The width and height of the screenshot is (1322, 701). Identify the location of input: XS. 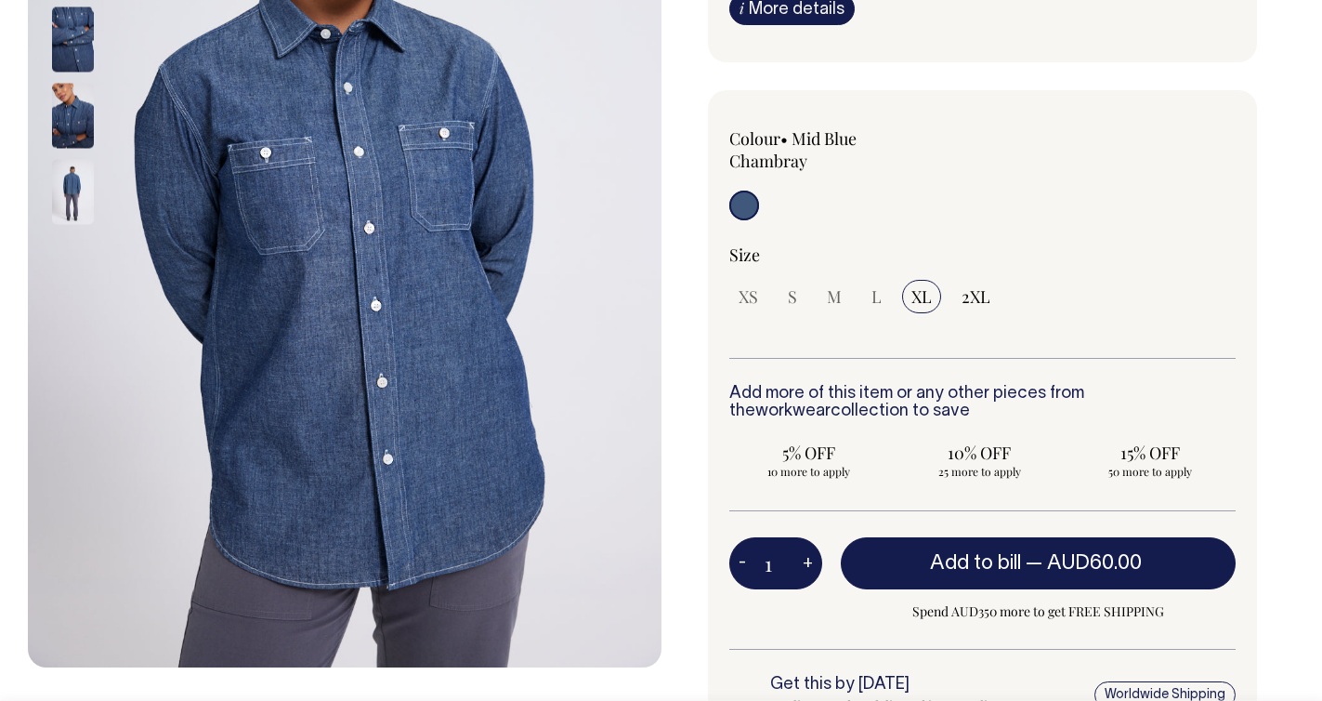
(748, 296).